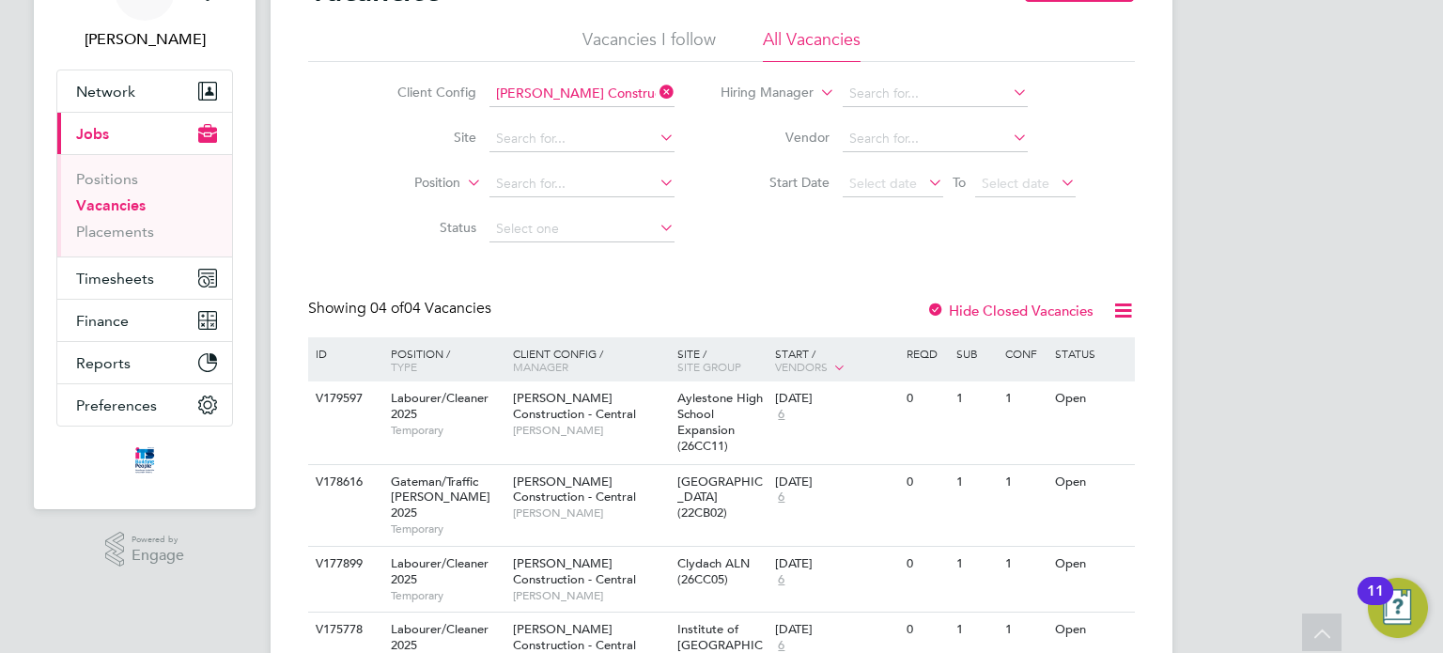 Image resolution: width=1443 pixels, height=653 pixels. What do you see at coordinates (158, 539) in the screenshot?
I see `span: Powered by` at bounding box center [158, 539].